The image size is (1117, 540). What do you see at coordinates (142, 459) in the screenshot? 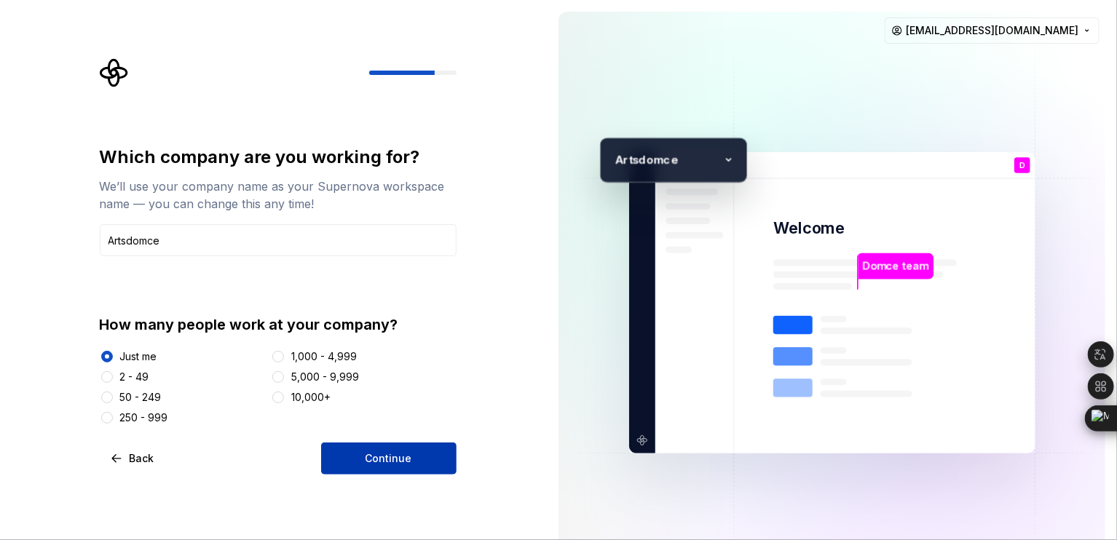
I see `span: Back` at bounding box center [142, 459].